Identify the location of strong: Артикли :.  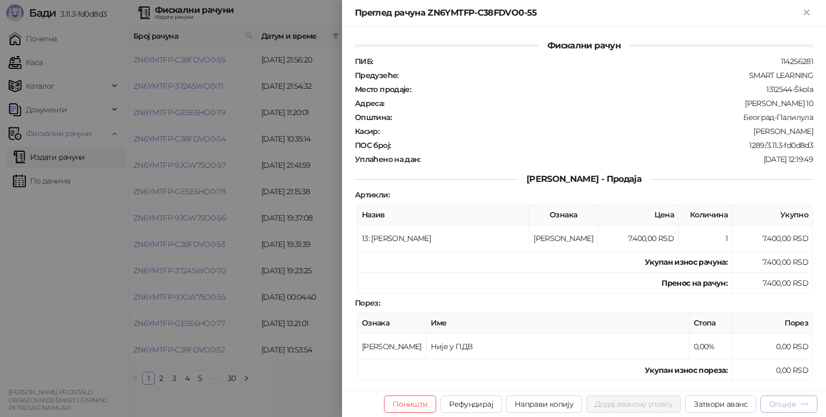
(372, 195).